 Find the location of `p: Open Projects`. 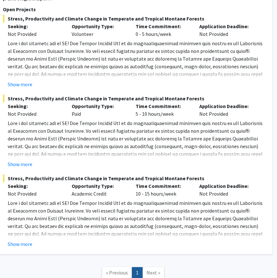

p: Open Projects is located at coordinates (133, 9).